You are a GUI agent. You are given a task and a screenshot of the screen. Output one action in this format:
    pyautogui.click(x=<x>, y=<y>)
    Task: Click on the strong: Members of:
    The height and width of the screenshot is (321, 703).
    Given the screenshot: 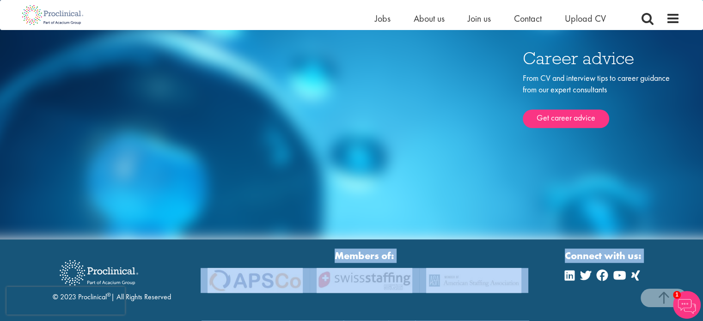 What is the action you would take?
    pyautogui.click(x=365, y=256)
    